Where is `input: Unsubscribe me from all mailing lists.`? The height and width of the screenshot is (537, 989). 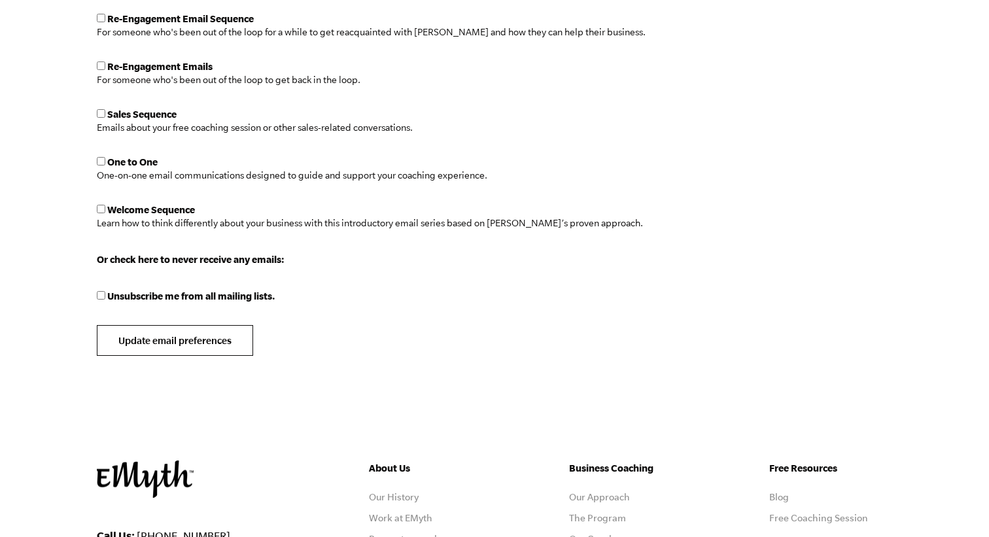
input: Unsubscribe me from all mailing lists. is located at coordinates (101, 295).